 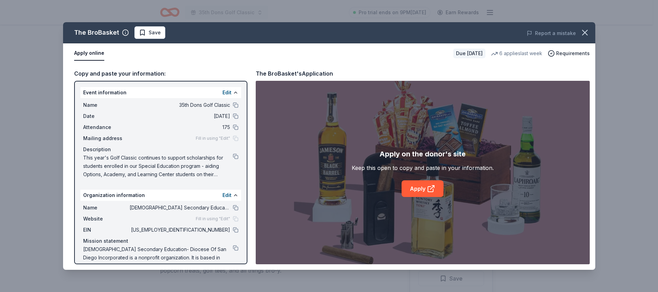 What do you see at coordinates (180, 127) in the screenshot?
I see `span: 175` at bounding box center [180, 127].